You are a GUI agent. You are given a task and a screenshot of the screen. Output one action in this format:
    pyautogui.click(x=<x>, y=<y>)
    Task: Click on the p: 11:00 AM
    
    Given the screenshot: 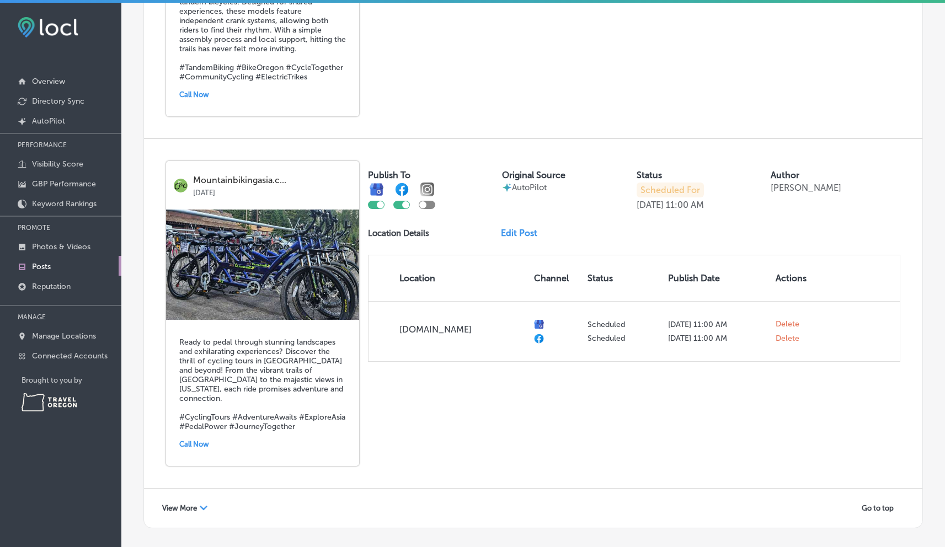 What is the action you would take?
    pyautogui.click(x=685, y=205)
    